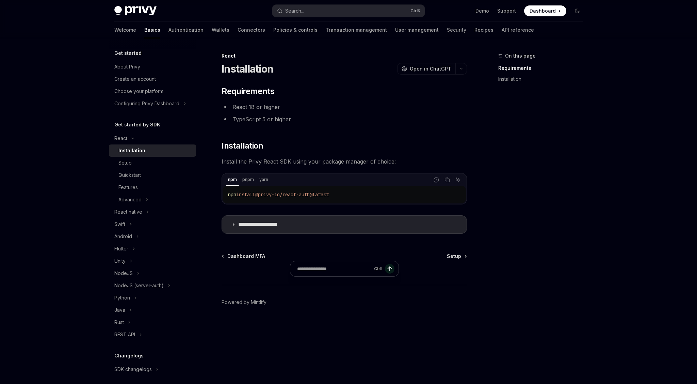 The image size is (697, 384). Describe the element at coordinates (132, 150) in the screenshot. I see `div: Installation` at that location.